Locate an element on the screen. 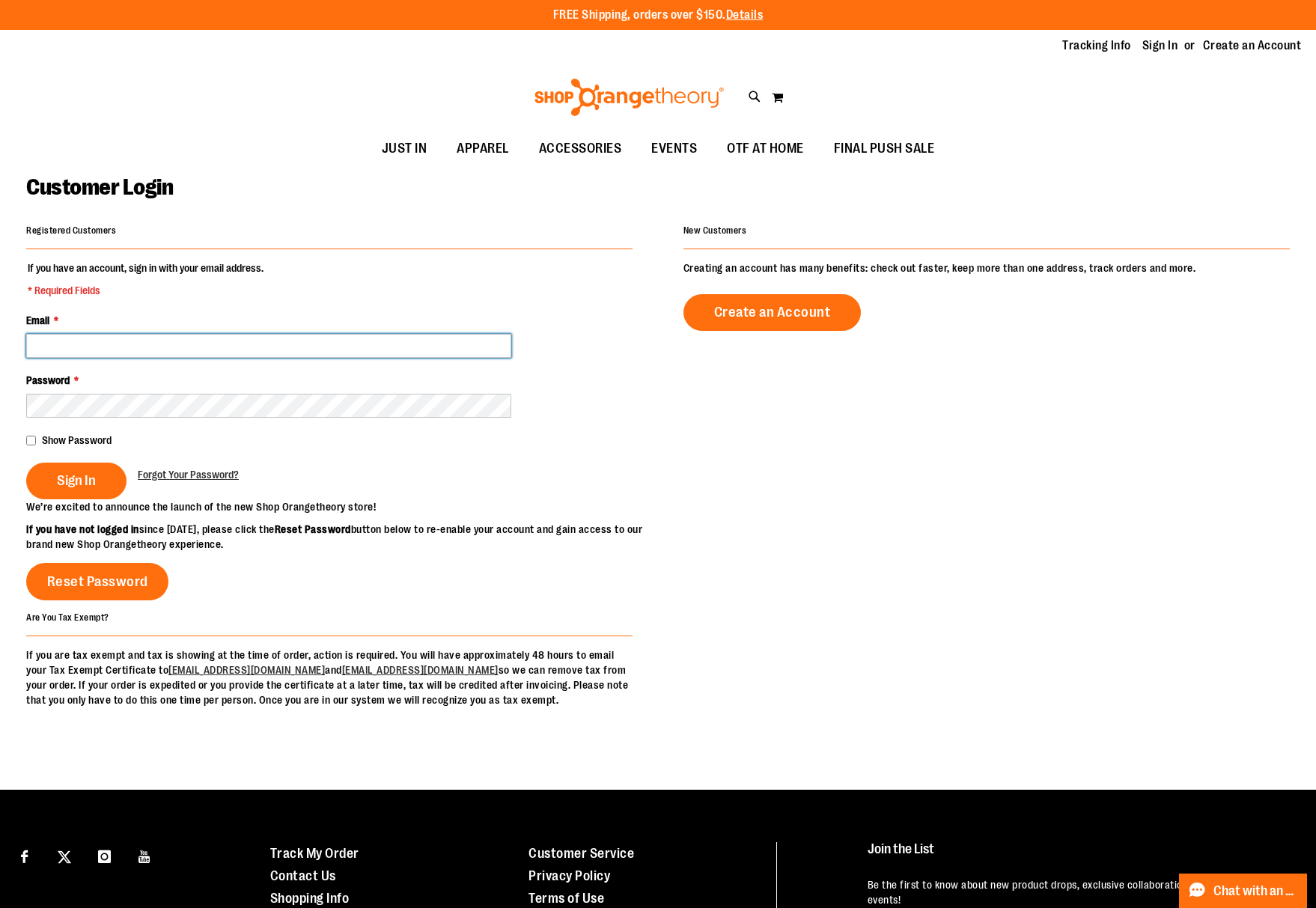 This screenshot has height=908, width=1316. a: Privacy Policy is located at coordinates (569, 875).